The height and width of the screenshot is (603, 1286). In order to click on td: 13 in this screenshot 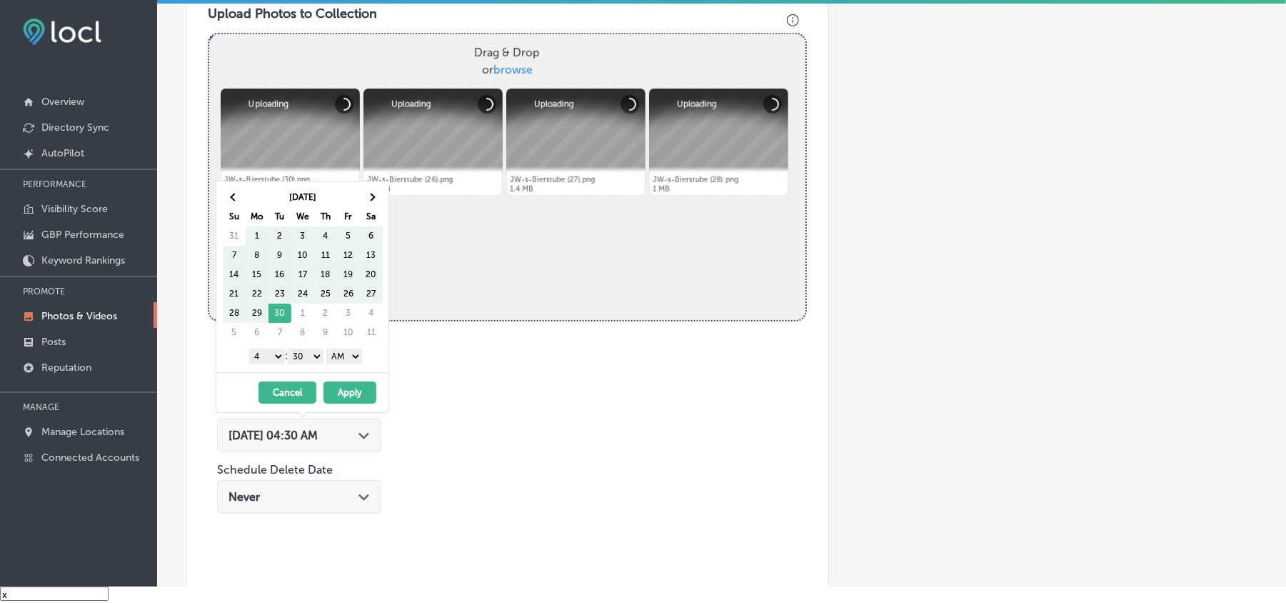, I will do `click(371, 255)`.